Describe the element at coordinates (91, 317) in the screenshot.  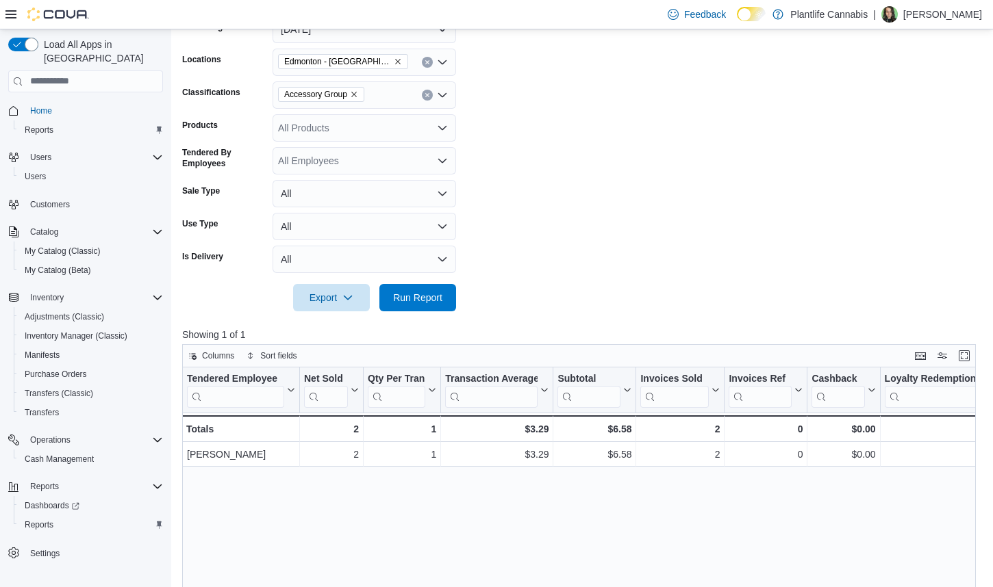
I see `button: Adjustments (Classic)` at that location.